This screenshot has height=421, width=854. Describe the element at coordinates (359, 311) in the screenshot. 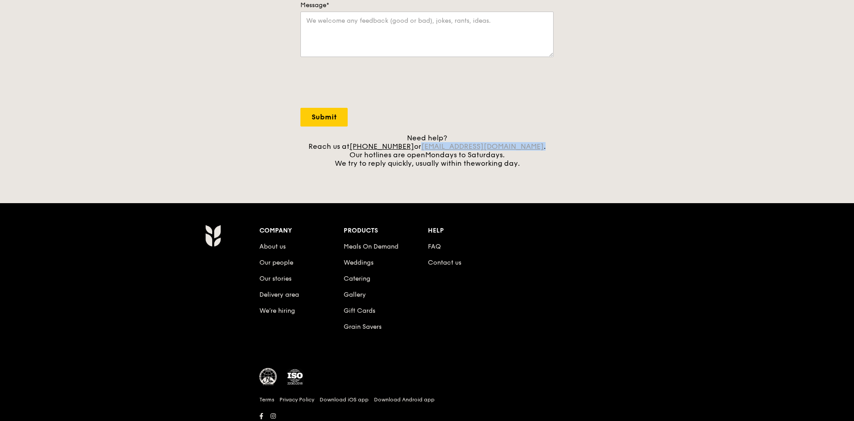

I see `a: Gift Cards` at that location.